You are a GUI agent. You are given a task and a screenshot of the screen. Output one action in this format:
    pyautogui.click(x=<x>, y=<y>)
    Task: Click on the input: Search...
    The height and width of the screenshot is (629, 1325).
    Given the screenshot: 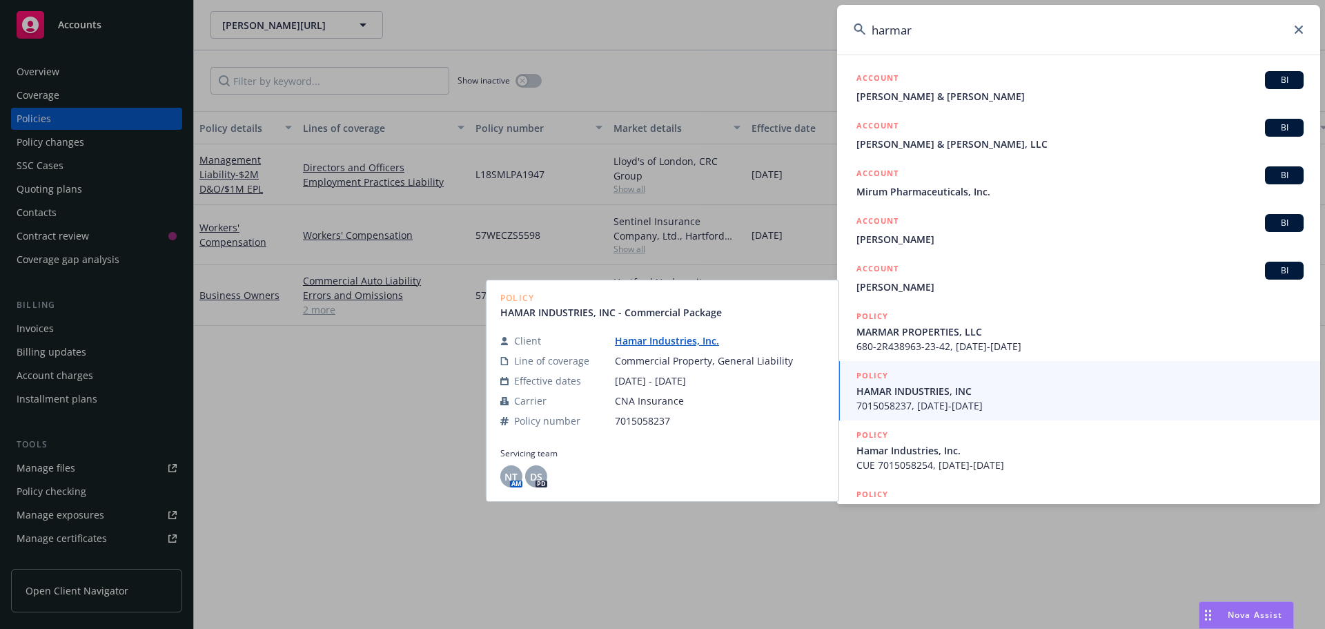 What is the action you would take?
    pyautogui.click(x=1079, y=30)
    